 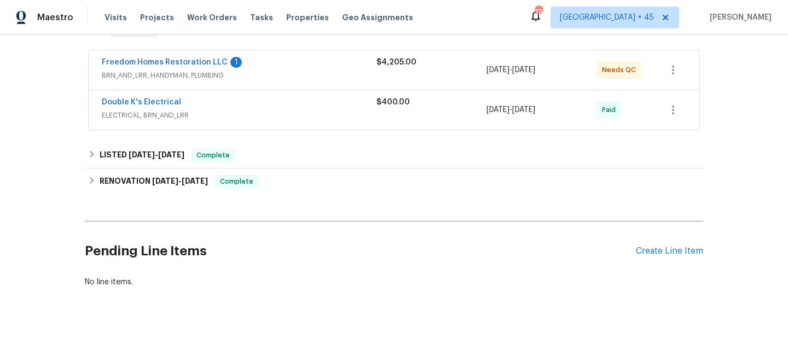 What do you see at coordinates (55, 18) in the screenshot?
I see `span: Maestro` at bounding box center [55, 18].